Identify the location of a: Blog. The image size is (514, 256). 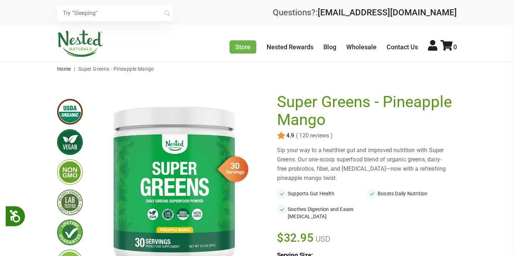
(330, 47).